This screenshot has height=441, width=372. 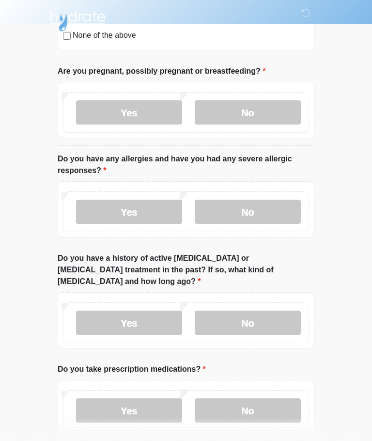 I want to click on label: Do you take prescription medications?, so click(x=132, y=369).